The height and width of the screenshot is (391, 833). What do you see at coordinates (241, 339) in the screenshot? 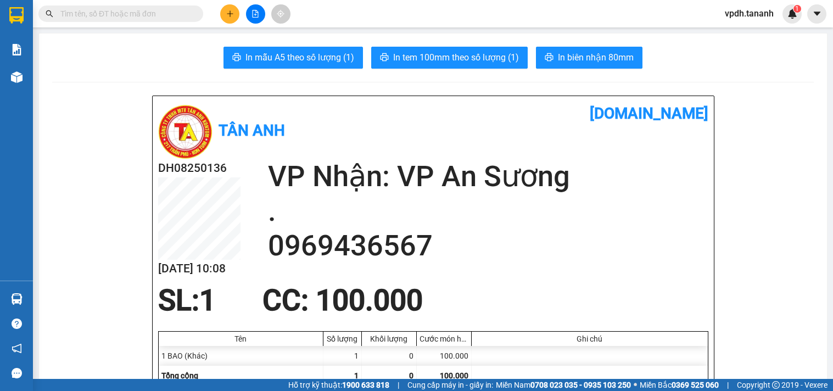
I see `div: Tên` at bounding box center [241, 339].